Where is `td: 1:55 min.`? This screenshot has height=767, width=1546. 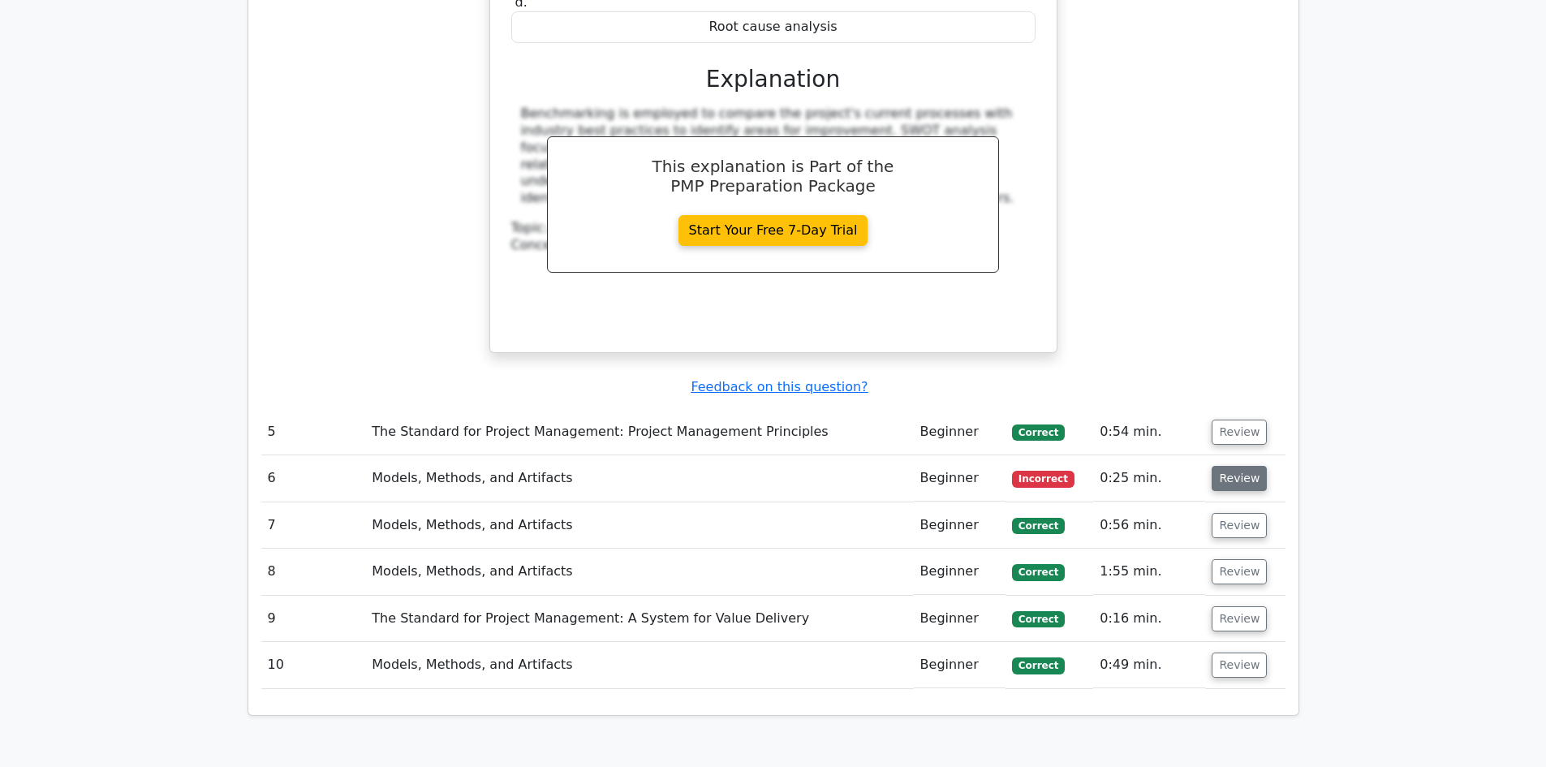 td: 1:55 min. is located at coordinates (1149, 571).